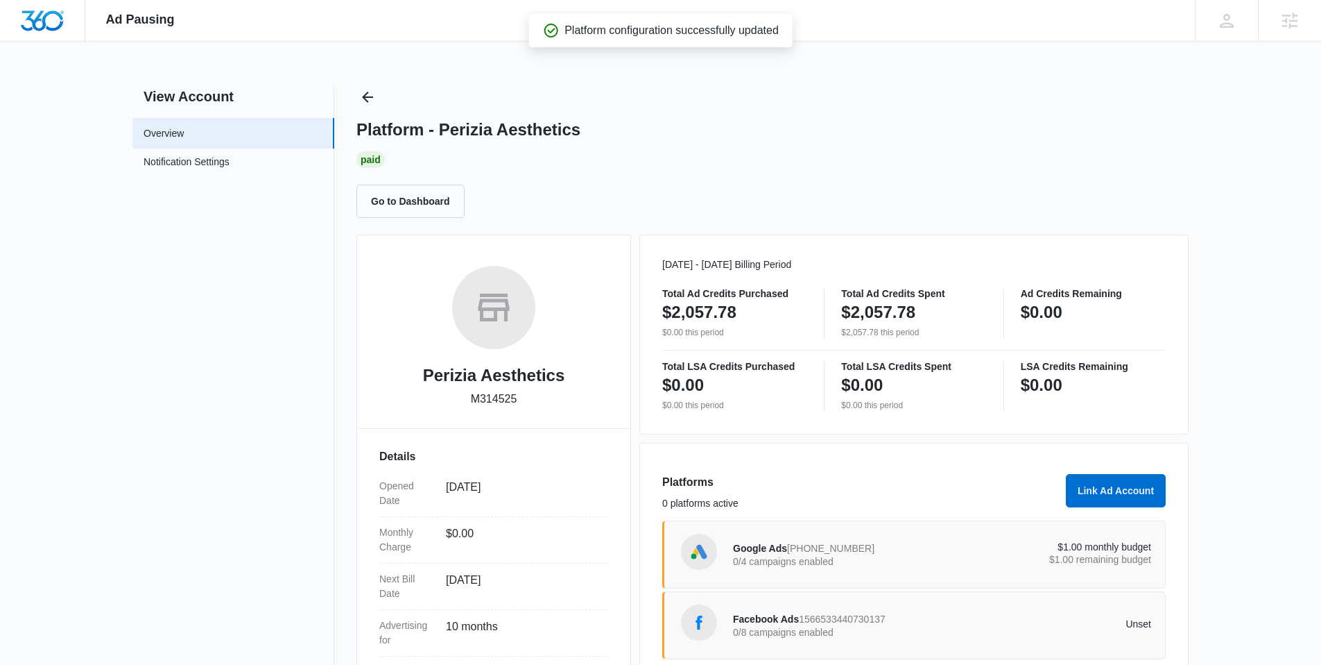 The height and width of the screenshot is (665, 1321). Describe the element at coordinates (1047, 547) in the screenshot. I see `p: $1.00 monthly budget` at that location.